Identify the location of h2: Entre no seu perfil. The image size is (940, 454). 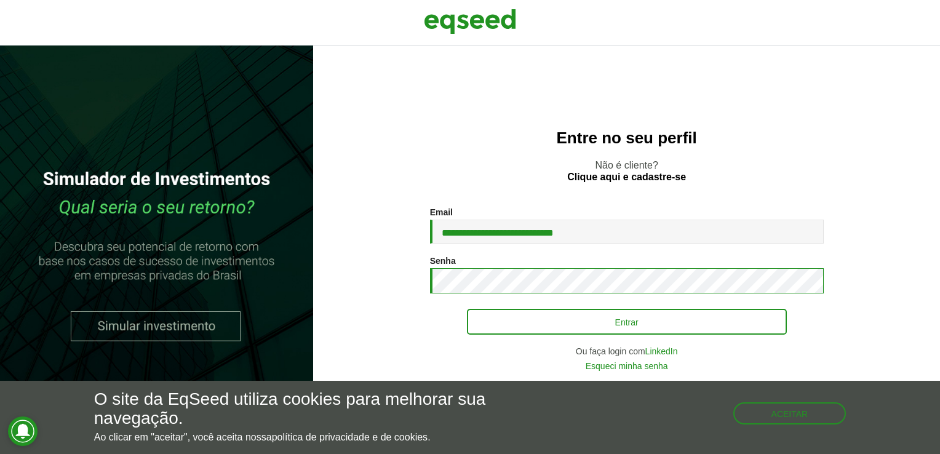
(626, 138).